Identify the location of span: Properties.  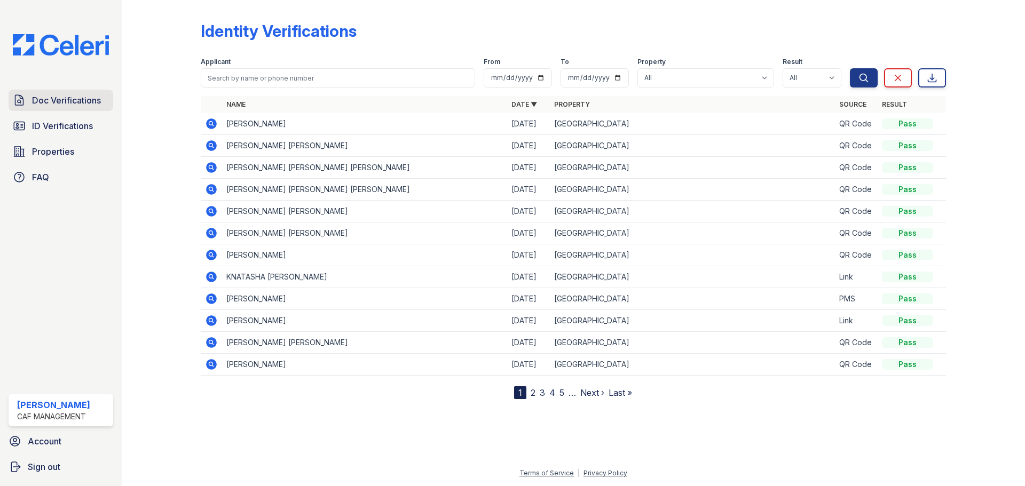
(53, 152).